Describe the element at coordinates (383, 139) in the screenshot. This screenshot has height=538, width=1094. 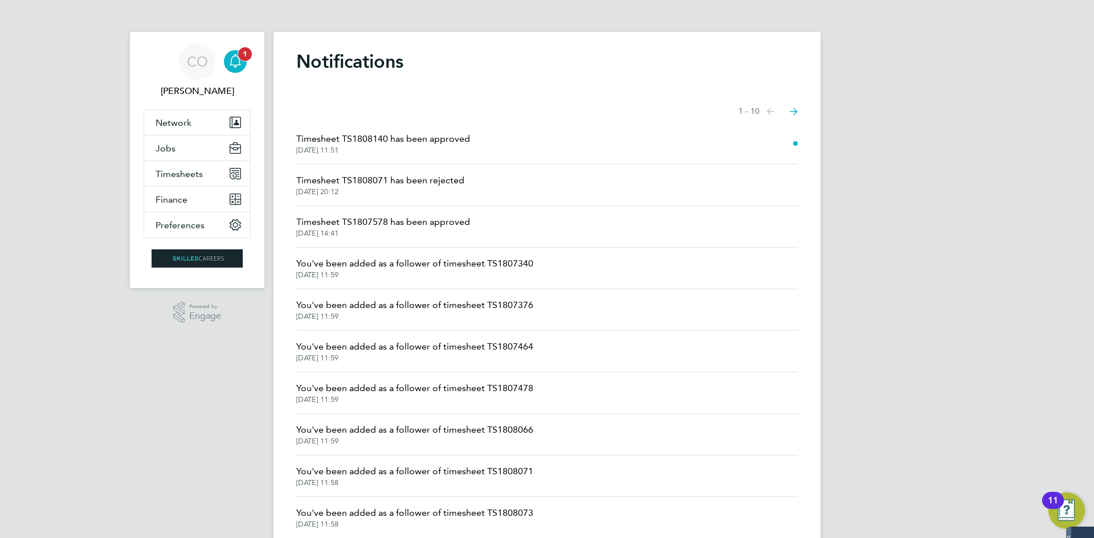
I see `span: Timesheet TS1808140 has been approved` at that location.